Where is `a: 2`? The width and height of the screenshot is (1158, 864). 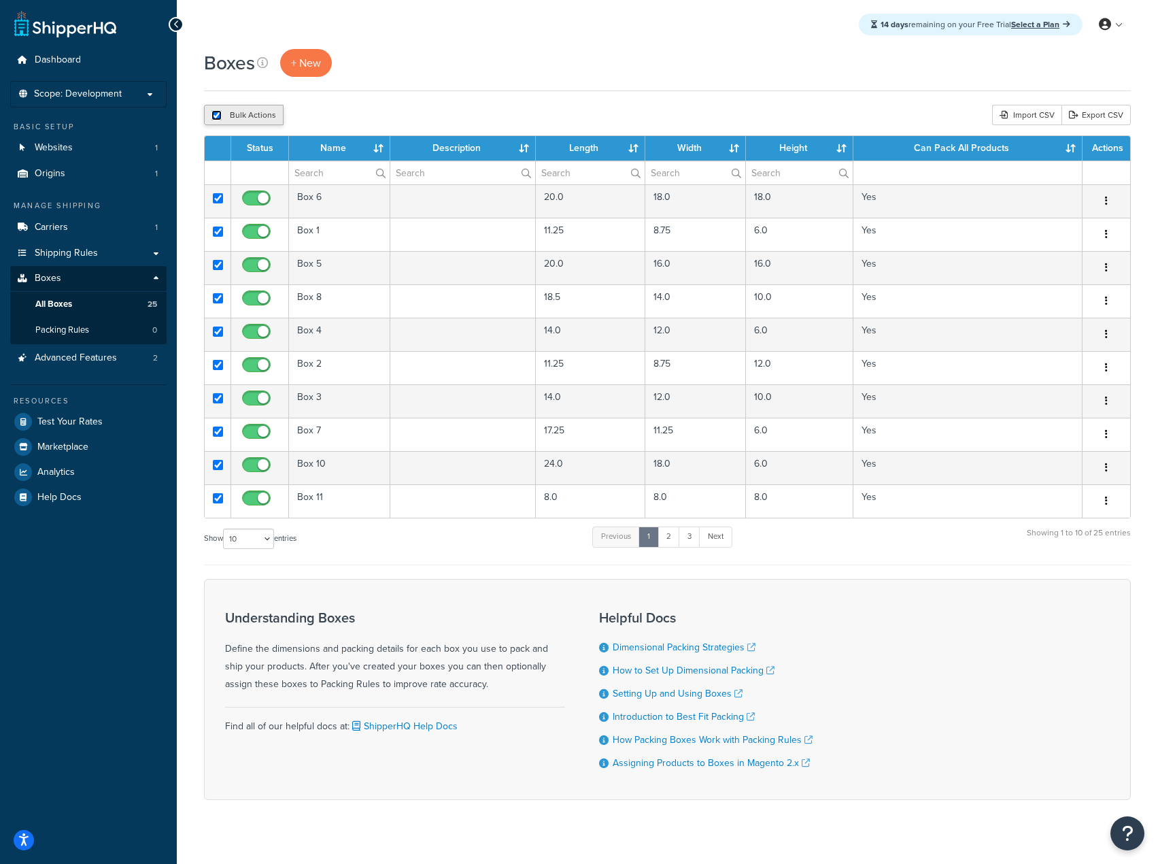
a: 2 is located at coordinates (669, 537).